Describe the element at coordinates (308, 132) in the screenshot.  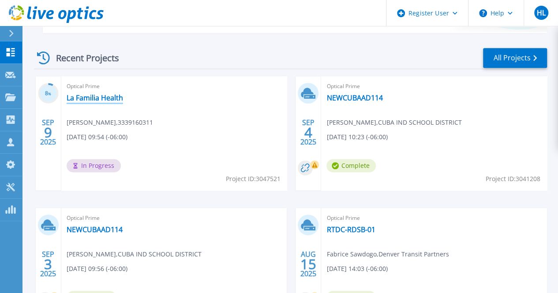
I see `span: 4` at that location.